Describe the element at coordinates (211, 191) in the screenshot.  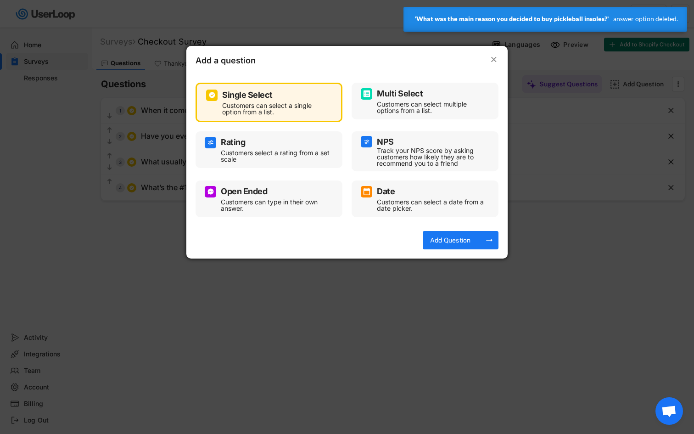
I see `img: ConversationMinor.svg` at that location.